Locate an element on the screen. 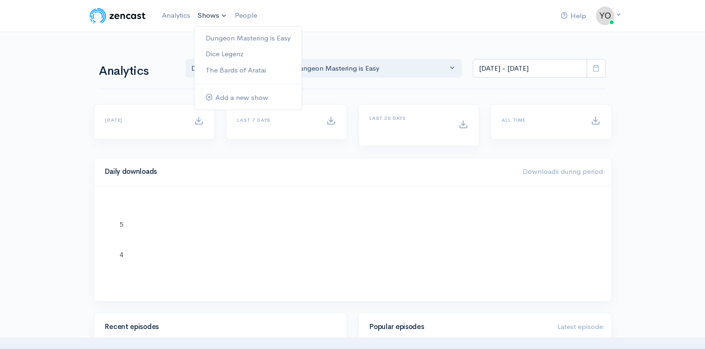  h6: Last 30 days is located at coordinates (408, 118).